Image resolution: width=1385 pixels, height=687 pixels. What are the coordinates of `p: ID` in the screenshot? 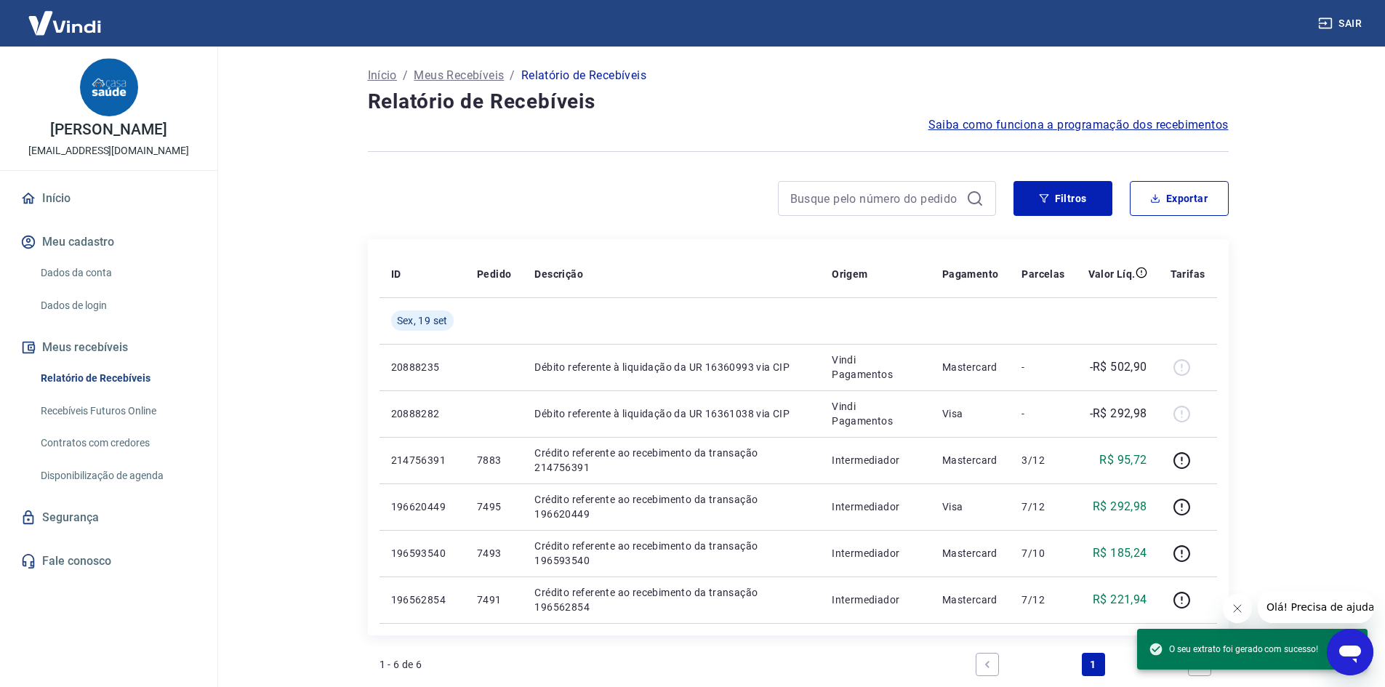 It's located at (396, 274).